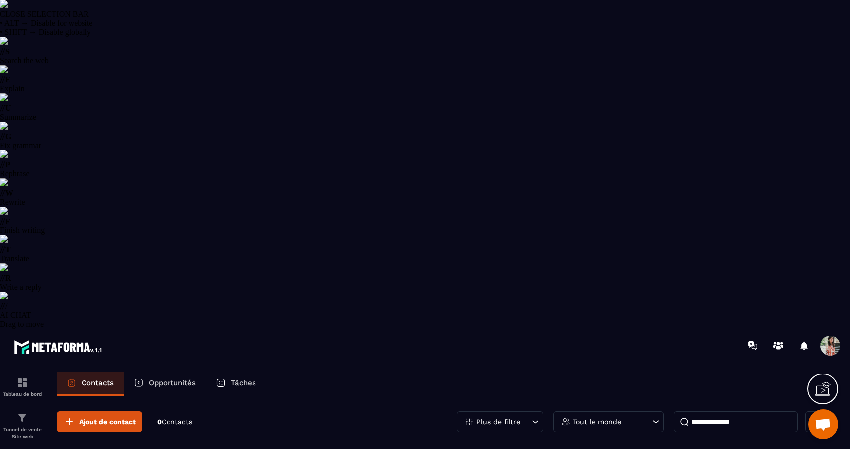 The height and width of the screenshot is (449, 850). What do you see at coordinates (164, 384) in the screenshot?
I see `a: Opportunités` at bounding box center [164, 384].